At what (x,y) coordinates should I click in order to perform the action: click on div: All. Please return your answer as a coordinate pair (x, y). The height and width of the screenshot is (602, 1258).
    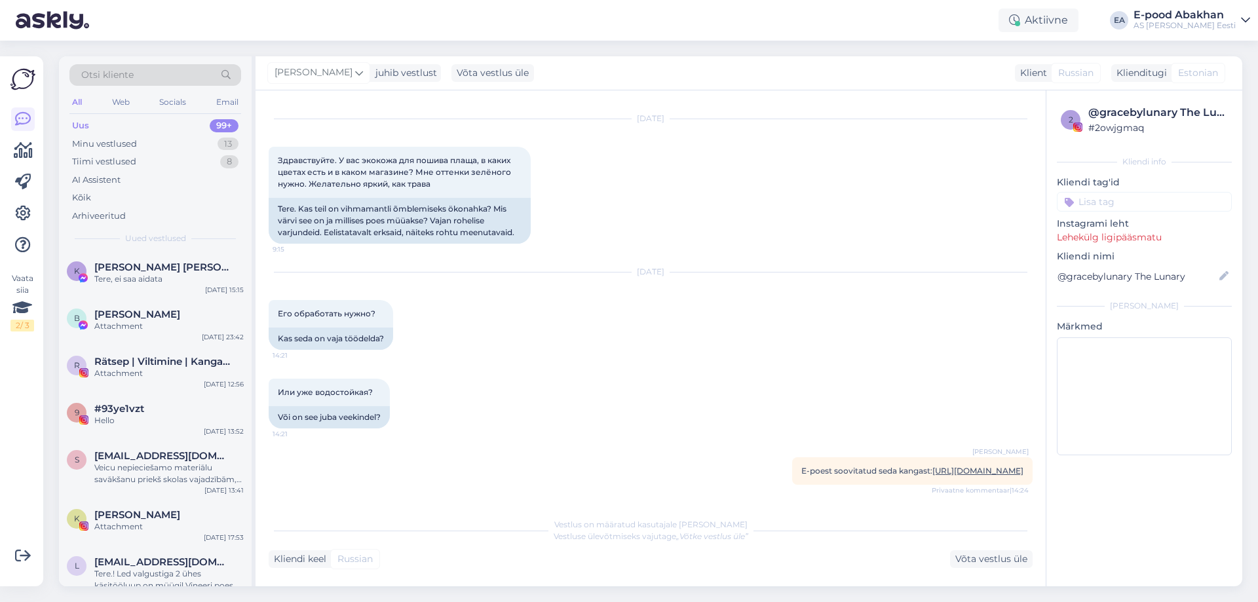
    Looking at the image, I should click on (77, 102).